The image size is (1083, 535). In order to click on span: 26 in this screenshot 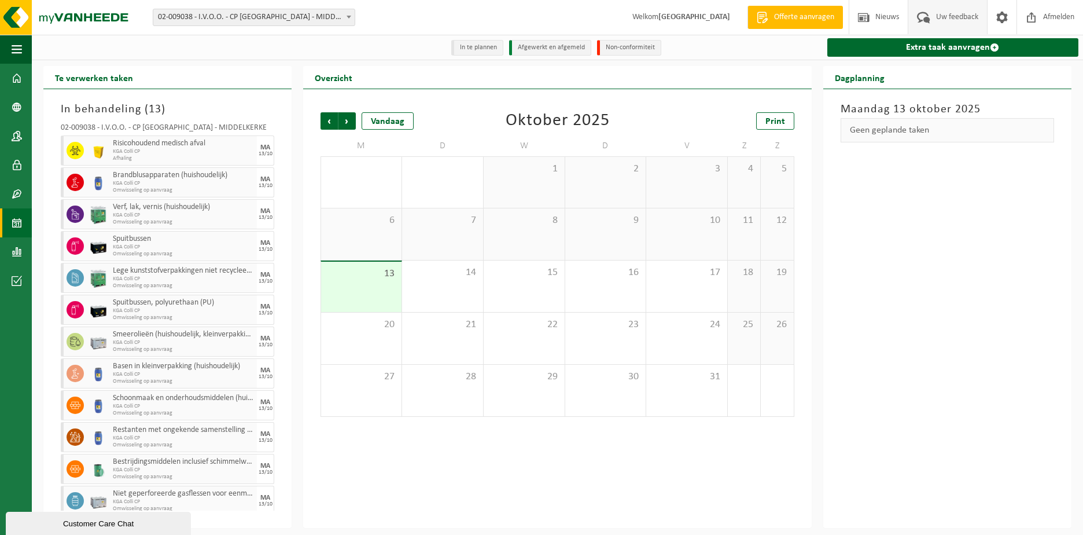, I will do `click(777, 325)`.